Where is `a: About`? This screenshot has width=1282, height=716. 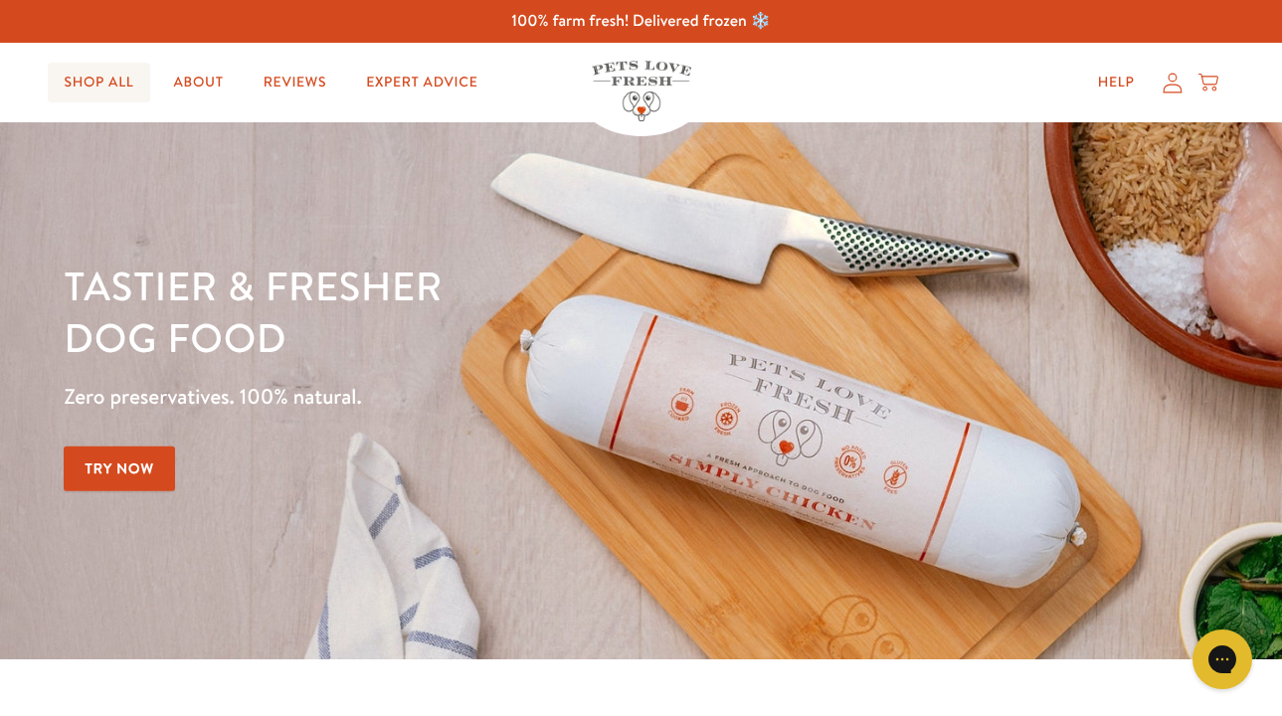 a: About is located at coordinates (199, 83).